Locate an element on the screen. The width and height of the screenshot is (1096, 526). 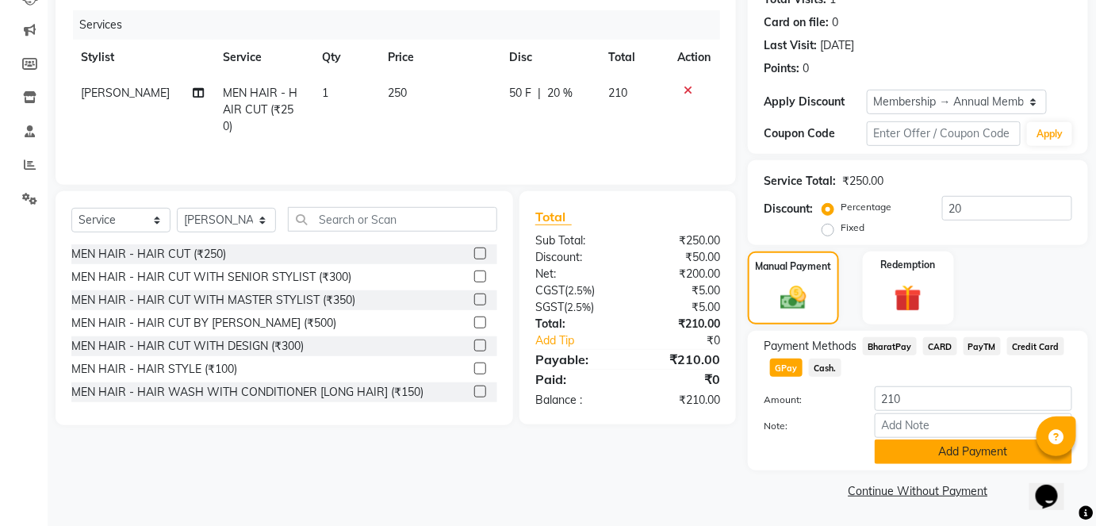
label: Percentage is located at coordinates (866, 207).